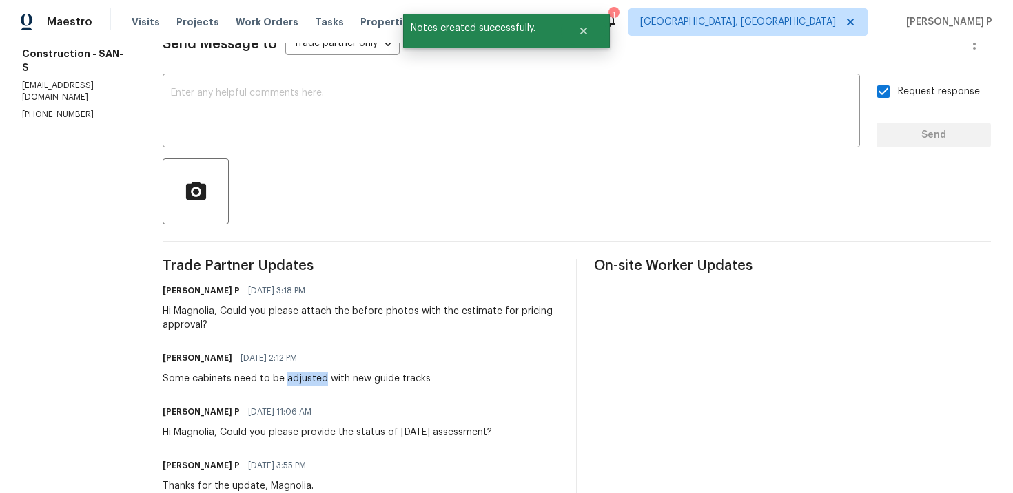  I want to click on span: Trade Partner Updates, so click(361, 266).